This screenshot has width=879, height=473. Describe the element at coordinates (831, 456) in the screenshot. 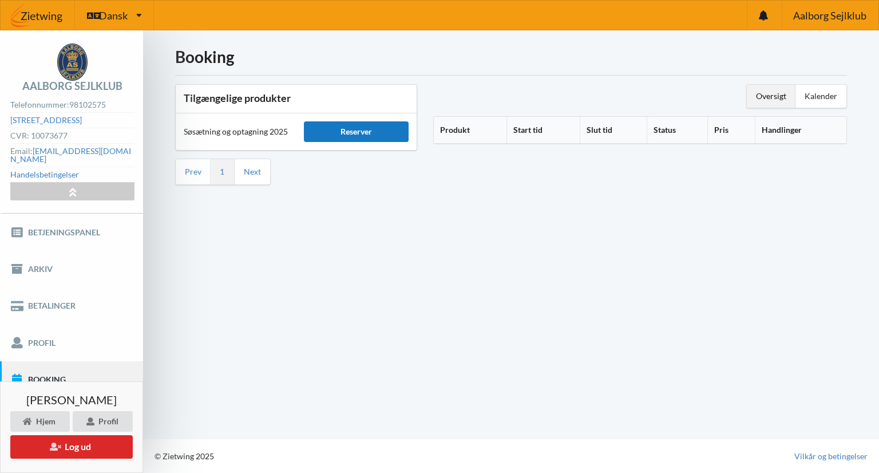

I see `a: Vilkår og betingelser` at that location.